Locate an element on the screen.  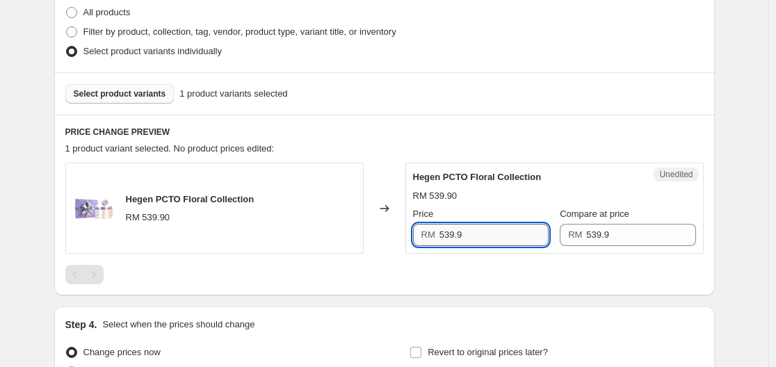
h6: PRICE CHANGE PREVIEW is located at coordinates (384, 132).